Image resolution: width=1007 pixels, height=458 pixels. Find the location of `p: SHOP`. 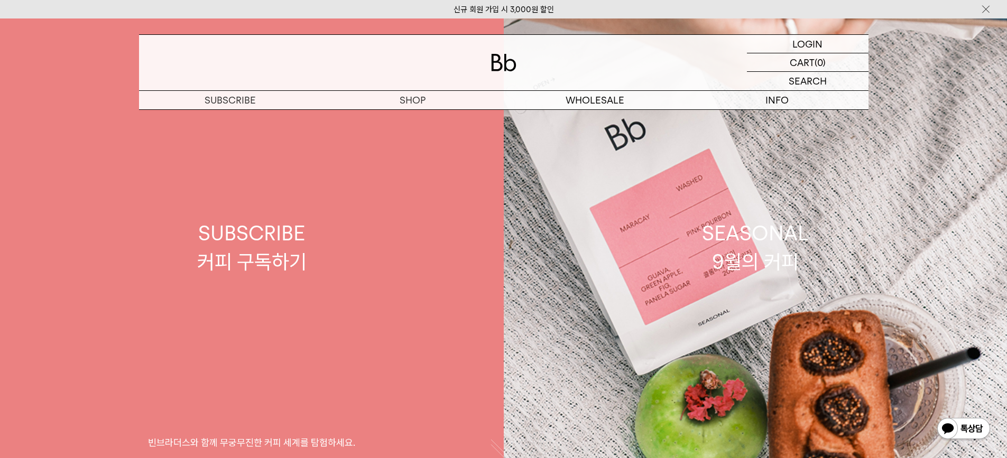

p: SHOP is located at coordinates (412, 100).